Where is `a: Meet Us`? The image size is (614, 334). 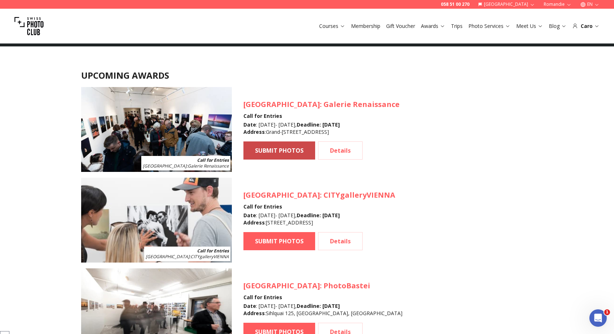
a: Meet Us is located at coordinates (530, 26).